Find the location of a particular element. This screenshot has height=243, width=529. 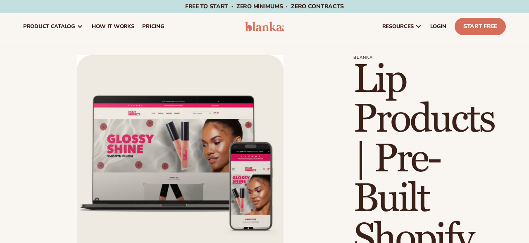

a: How It Works is located at coordinates (113, 26).